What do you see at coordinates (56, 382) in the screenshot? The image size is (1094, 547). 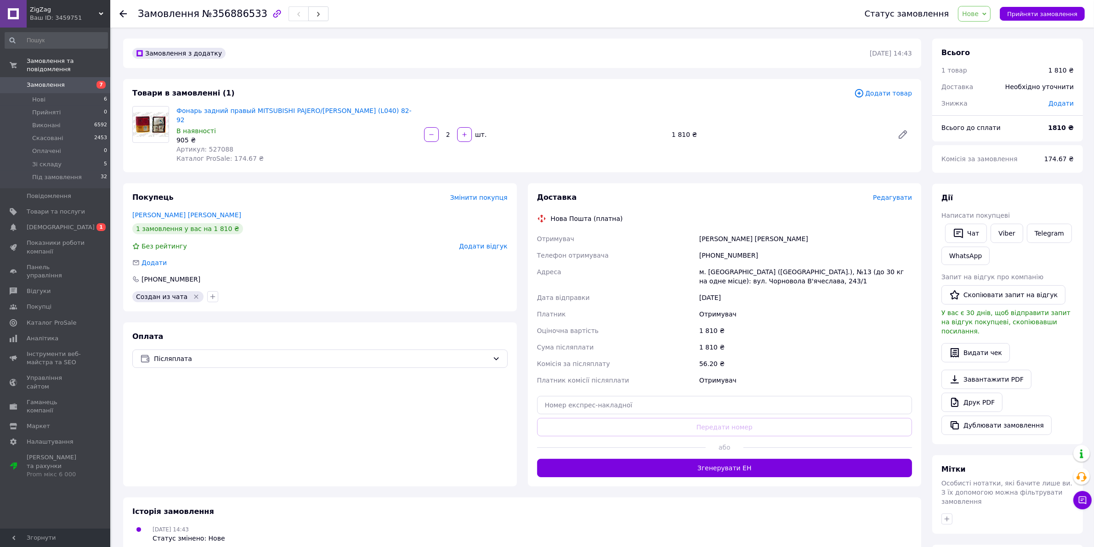 I see `span: Управління сайтом` at bounding box center [56, 382].